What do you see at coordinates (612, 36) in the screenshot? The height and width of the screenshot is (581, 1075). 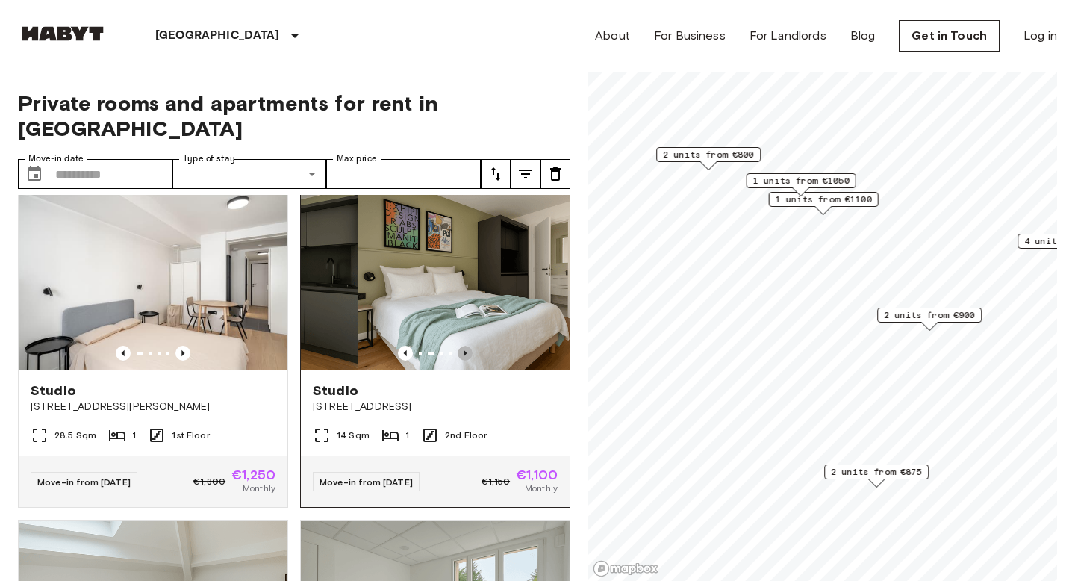 I see `a: About` at bounding box center [612, 36].